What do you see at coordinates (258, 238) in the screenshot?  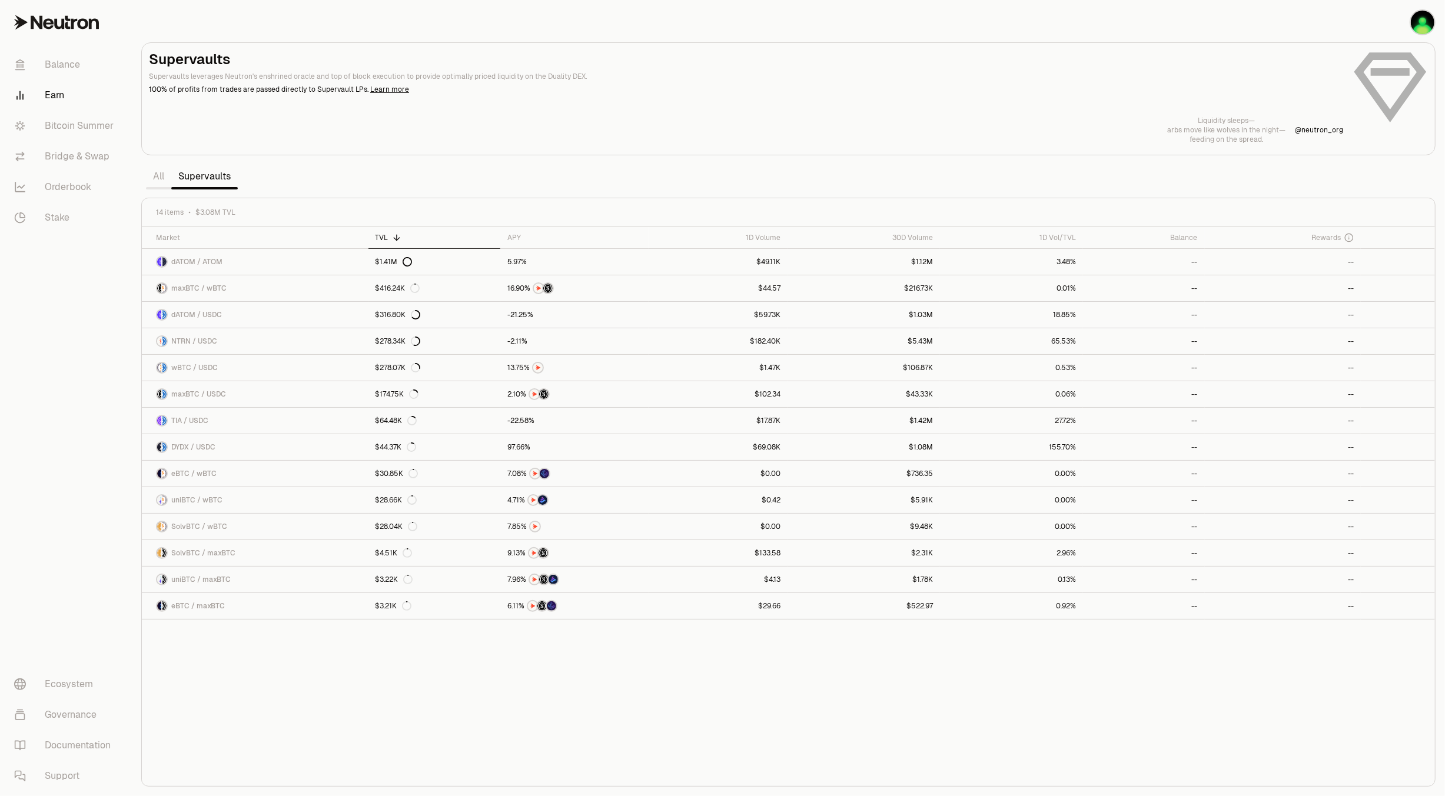 I see `div: Market` at bounding box center [258, 238].